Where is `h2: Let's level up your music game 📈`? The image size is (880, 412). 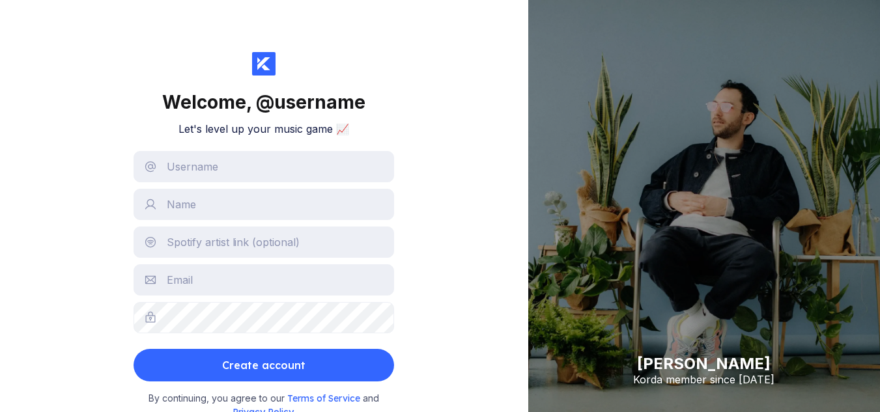 h2: Let's level up your music game 📈 is located at coordinates (264, 129).